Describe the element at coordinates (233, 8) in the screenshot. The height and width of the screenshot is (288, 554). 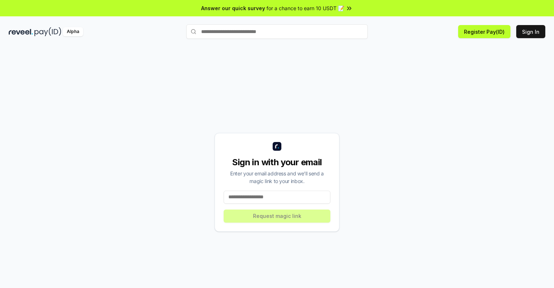
I see `span: Answer our quick survey` at that location.